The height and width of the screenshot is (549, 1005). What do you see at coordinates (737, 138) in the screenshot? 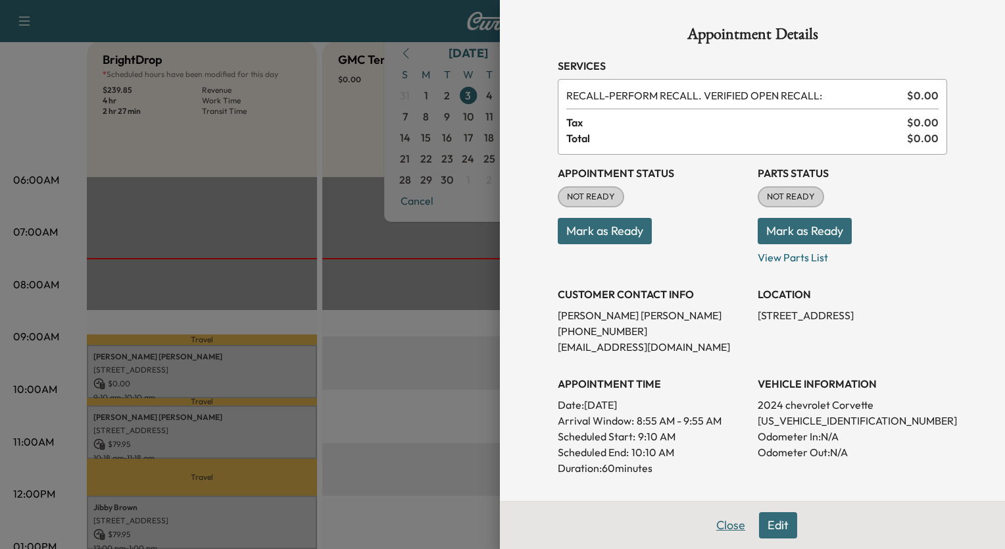
I see `span: Total` at bounding box center [737, 138].